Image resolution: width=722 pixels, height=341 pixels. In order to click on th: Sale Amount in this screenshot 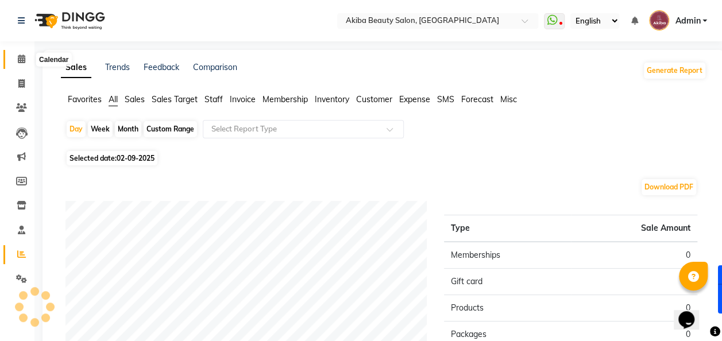, I will do `click(634, 229)`.